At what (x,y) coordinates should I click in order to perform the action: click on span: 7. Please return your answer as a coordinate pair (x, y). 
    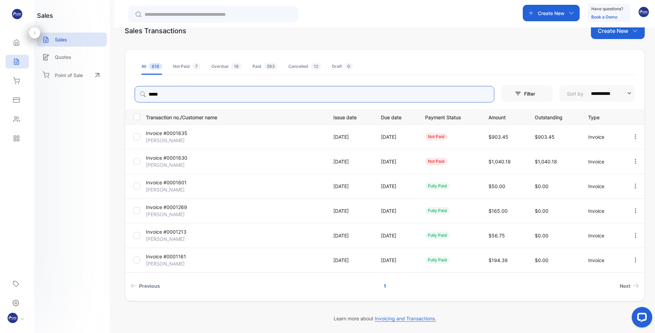
    Looking at the image, I should click on (196, 66).